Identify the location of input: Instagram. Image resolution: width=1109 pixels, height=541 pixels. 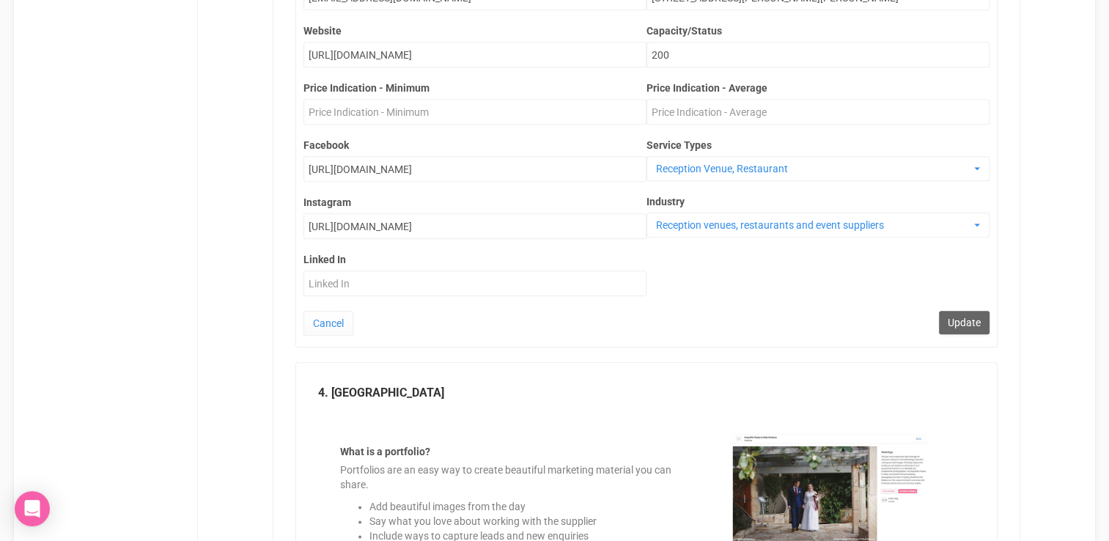
(475, 226).